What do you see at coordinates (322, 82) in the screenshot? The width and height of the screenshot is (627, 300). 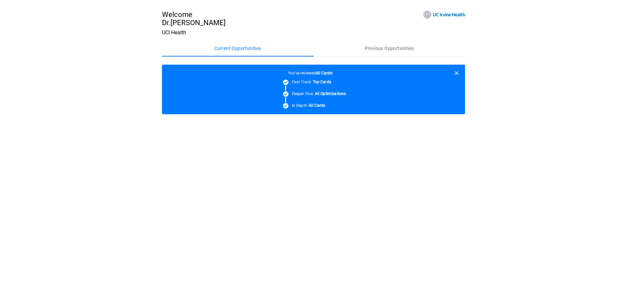 I see `b: Top Cards` at bounding box center [322, 82].